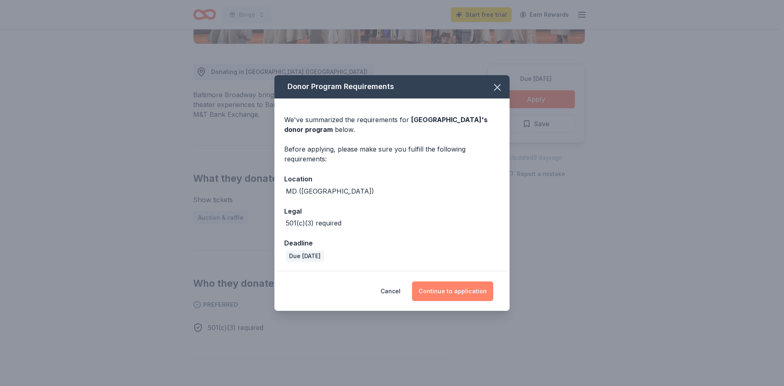 Image resolution: width=784 pixels, height=386 pixels. I want to click on div: Legal, so click(392, 211).